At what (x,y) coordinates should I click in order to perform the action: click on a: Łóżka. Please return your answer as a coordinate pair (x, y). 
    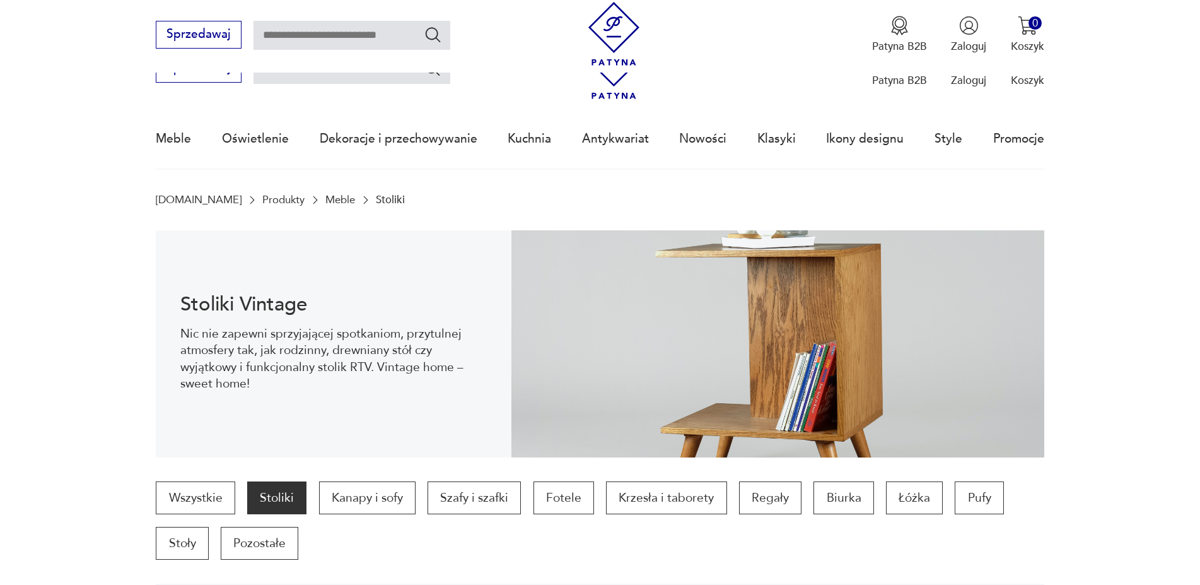
    Looking at the image, I should click on (914, 498).